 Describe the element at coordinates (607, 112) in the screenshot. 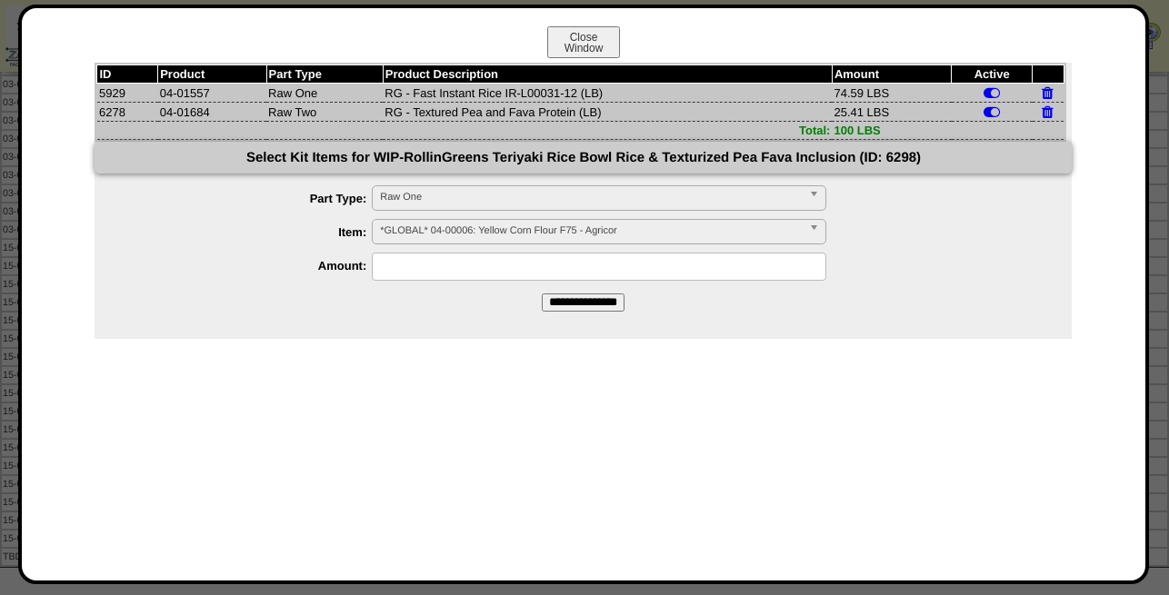

I see `td: RG - Textured Pea and Fava Protein (LB)` at that location.